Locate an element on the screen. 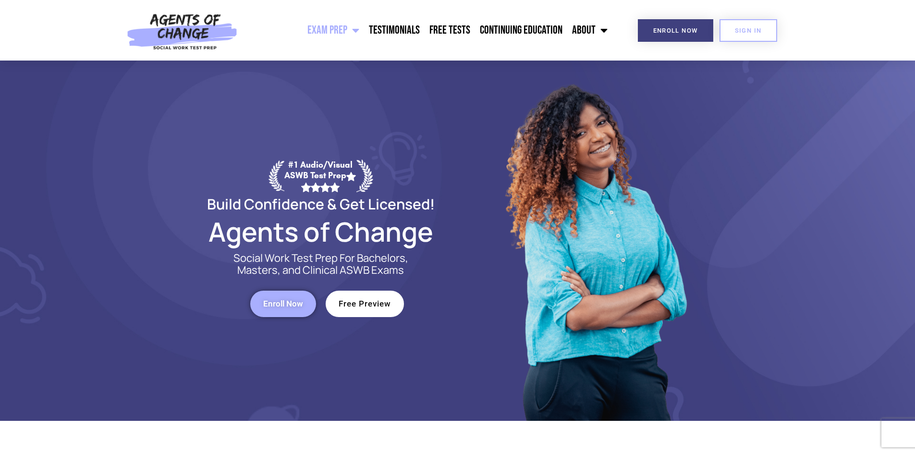 The width and height of the screenshot is (915, 454). a: Testimonials is located at coordinates (394, 30).